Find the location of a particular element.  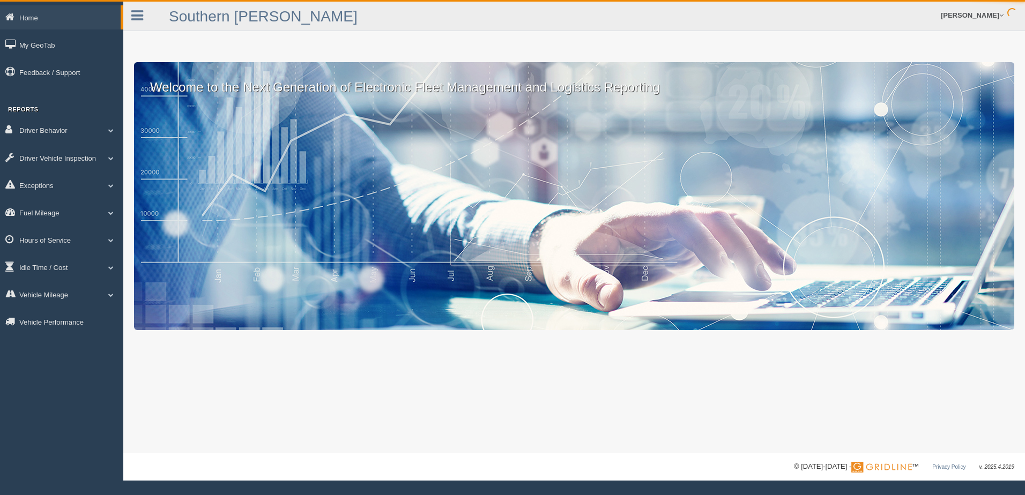

a: Privacy Policy is located at coordinates (949, 467).